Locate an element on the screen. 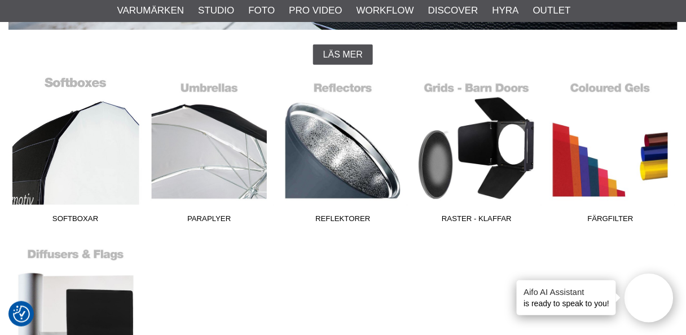  a: Outlet is located at coordinates (551, 11).